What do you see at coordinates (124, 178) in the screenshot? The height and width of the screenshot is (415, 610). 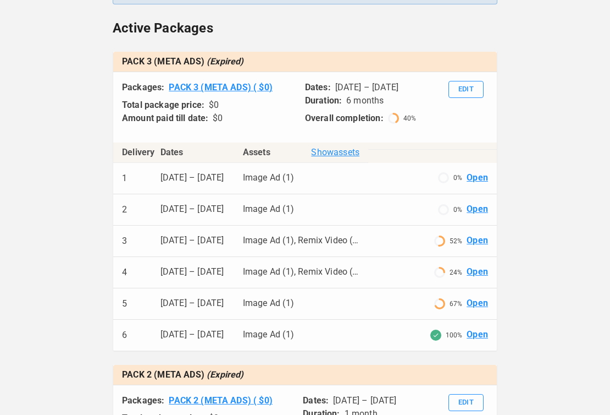 I see `p: 1` at bounding box center [124, 178].